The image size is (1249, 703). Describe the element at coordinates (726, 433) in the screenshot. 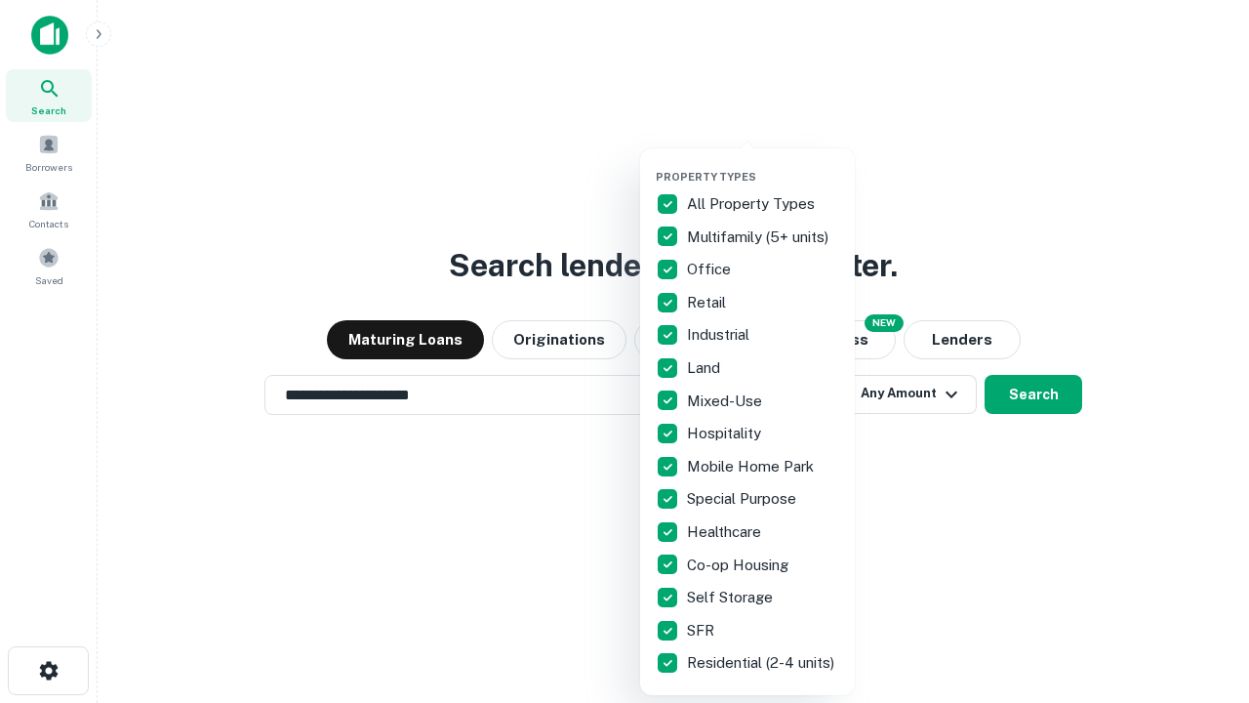

I see `p: Hospitality` at that location.